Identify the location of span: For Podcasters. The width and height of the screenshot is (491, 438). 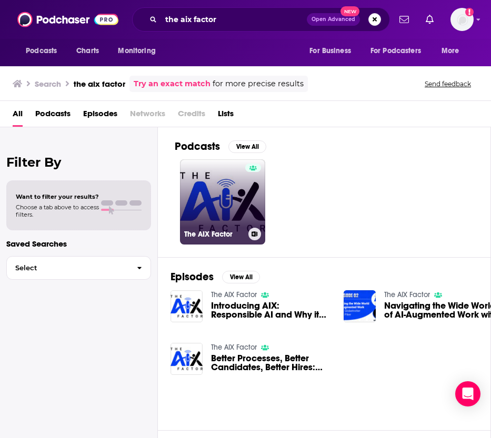
(395, 51).